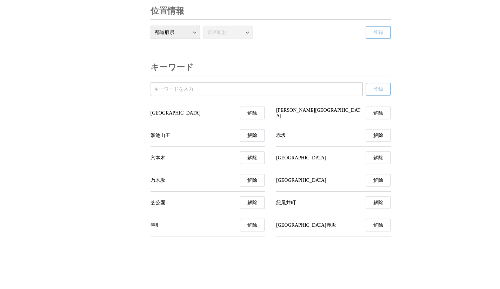  What do you see at coordinates (158, 181) in the screenshot?
I see `span: 乃木坂` at bounding box center [158, 181].